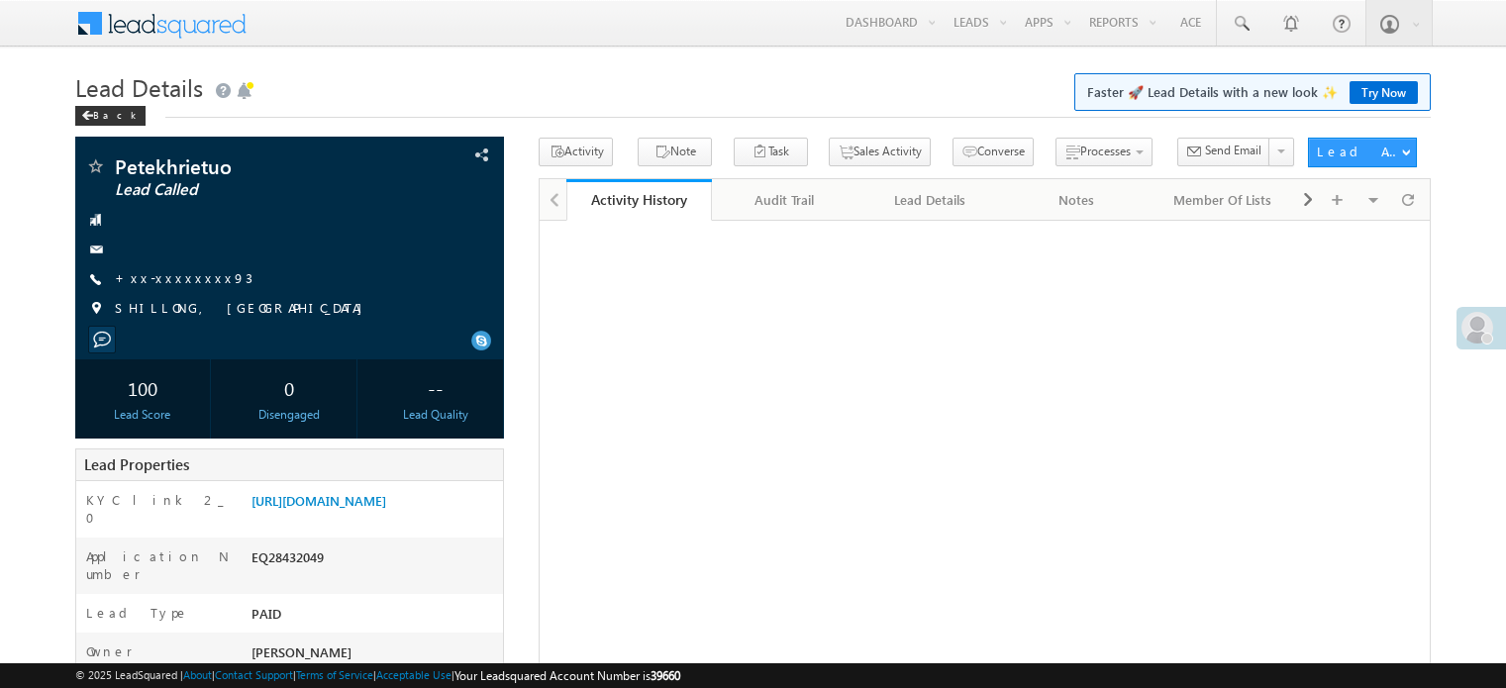  Describe the element at coordinates (1359, 152) in the screenshot. I see `div: Lead Actions` at that location.